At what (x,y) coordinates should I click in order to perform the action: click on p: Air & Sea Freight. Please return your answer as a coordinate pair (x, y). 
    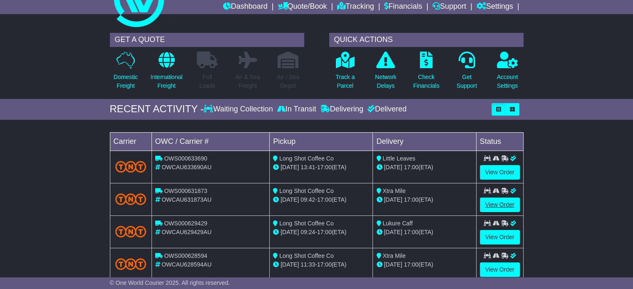
    Looking at the image, I should click on (247, 82).